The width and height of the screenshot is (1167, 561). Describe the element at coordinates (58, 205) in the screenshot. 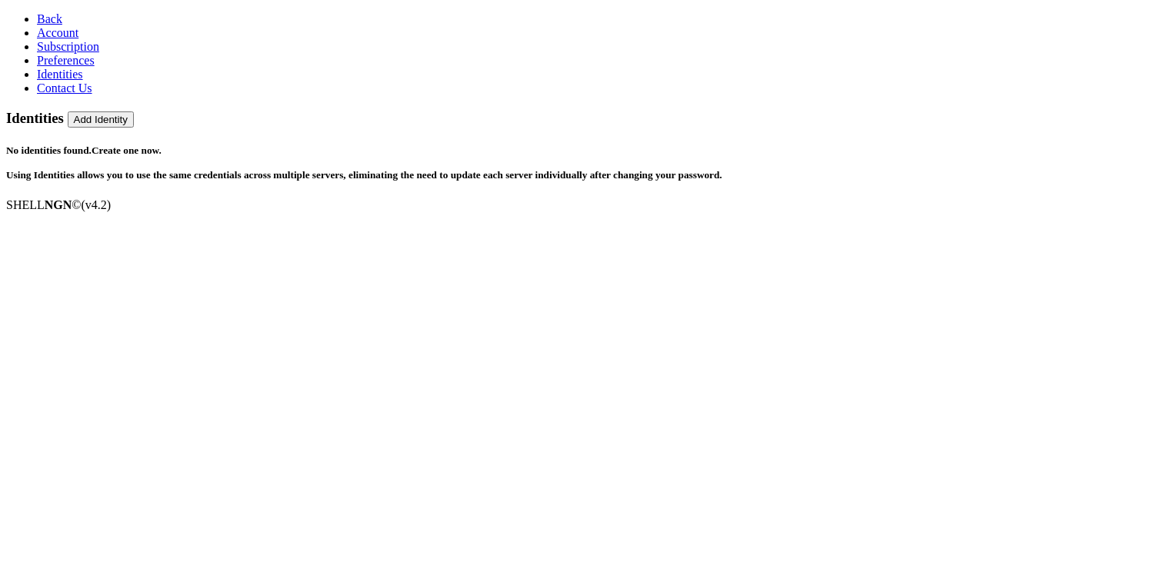

I see `b: NGN` at that location.